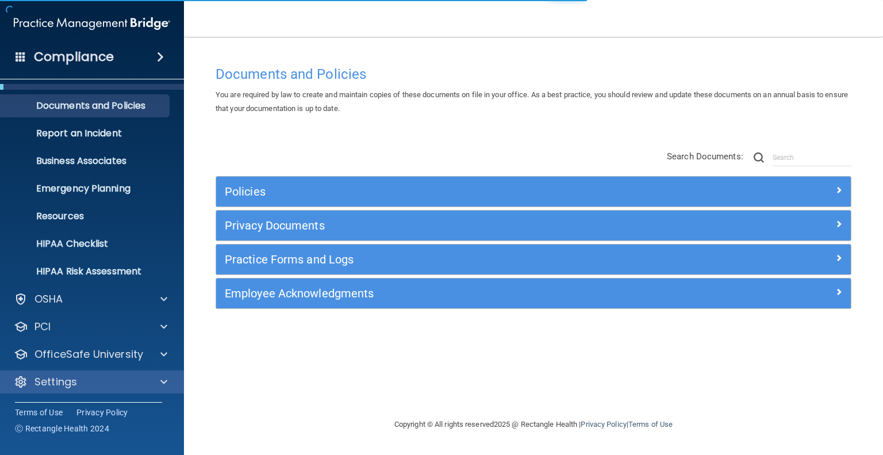  What do you see at coordinates (454, 293) in the screenshot?
I see `h5: Employee Acknowledgments` at bounding box center [454, 293].